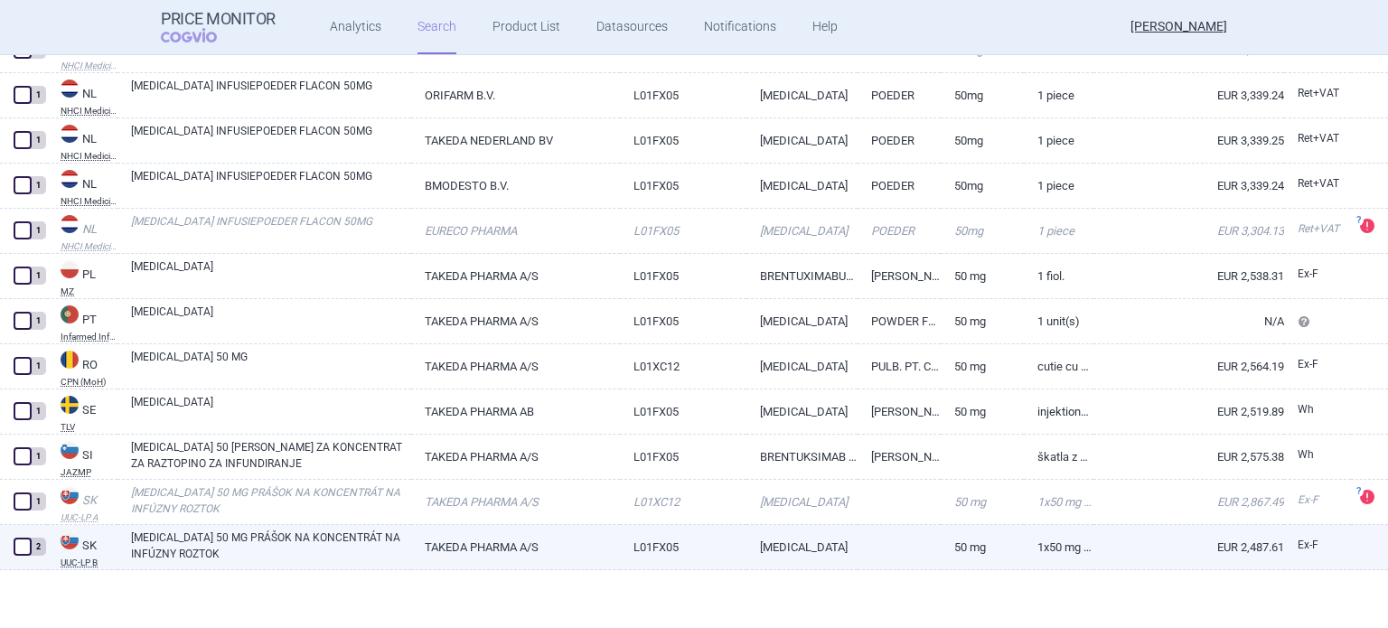 Image resolution: width=1388 pixels, height=628 pixels. What do you see at coordinates (1188, 276) in the screenshot?
I see `a: EUR 2,538.31` at bounding box center [1188, 276].